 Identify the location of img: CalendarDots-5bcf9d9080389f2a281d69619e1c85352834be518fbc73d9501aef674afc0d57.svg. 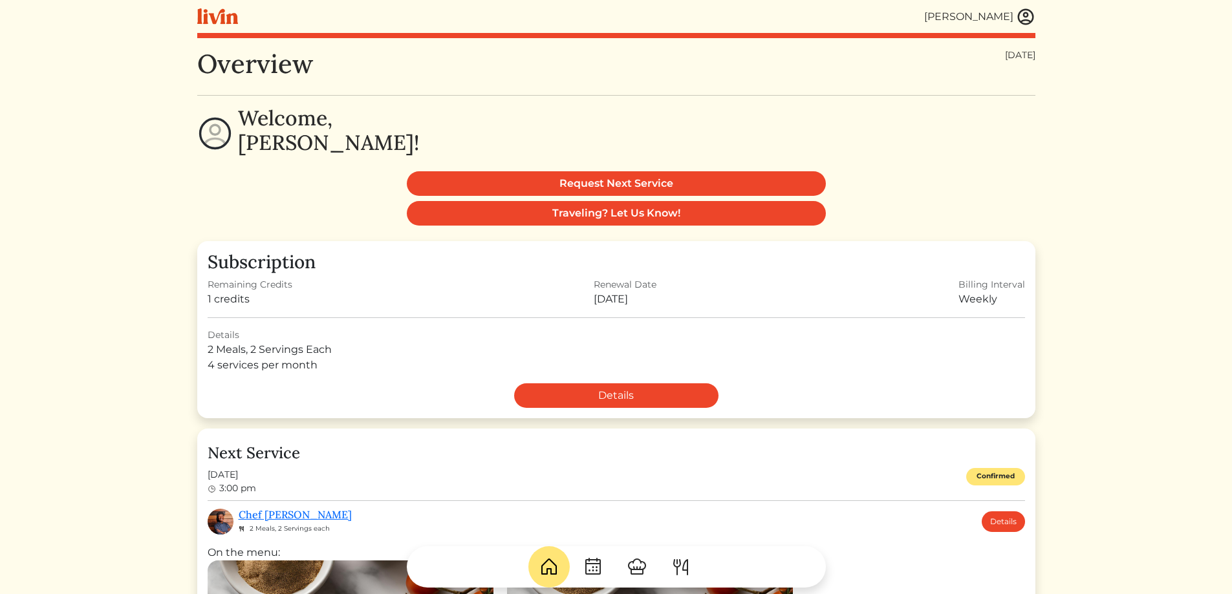
(593, 567).